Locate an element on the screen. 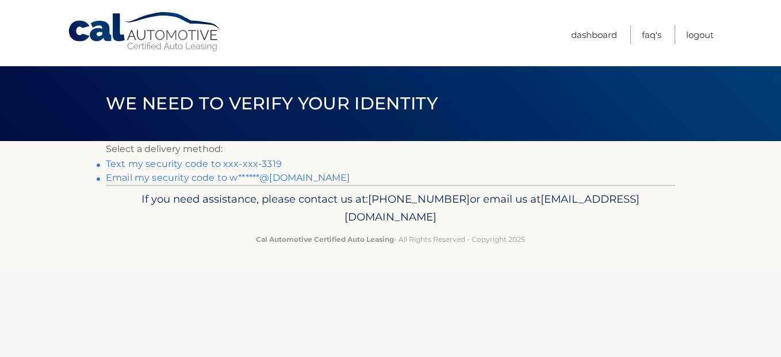 The image size is (781, 357). p: If you need assistance, please contact us at: or email us at is located at coordinates (390, 208).